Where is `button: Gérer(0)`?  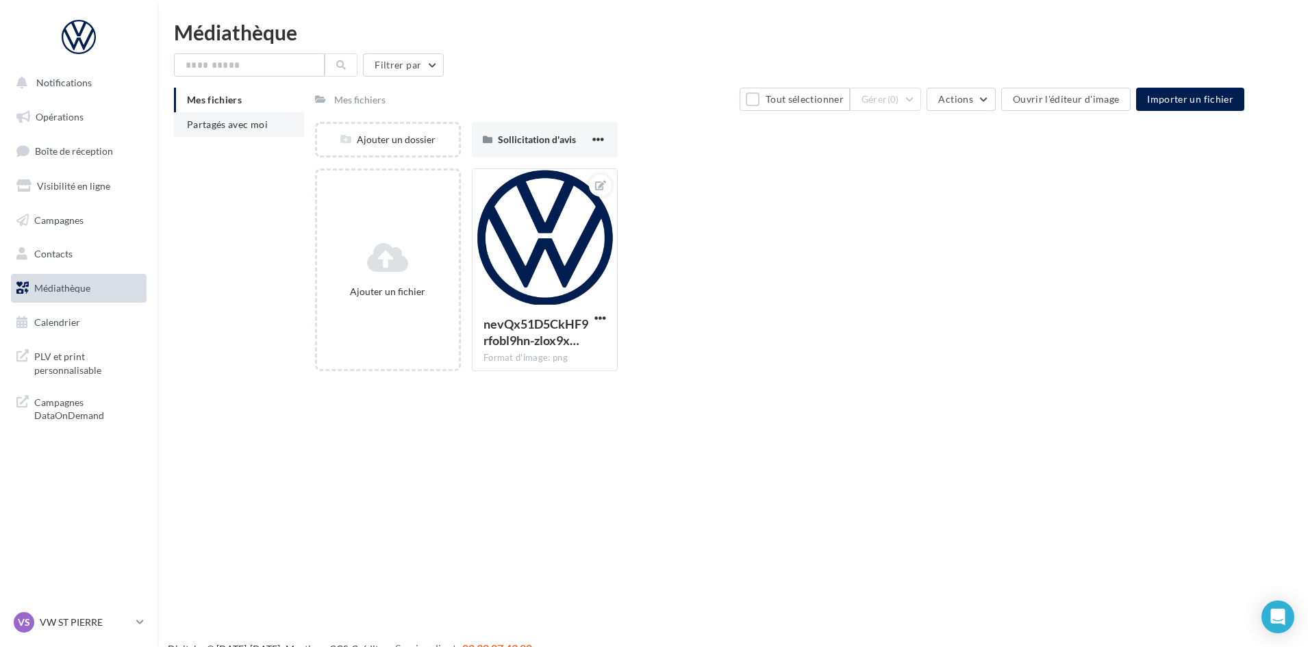
button: Gérer(0) is located at coordinates (886, 99).